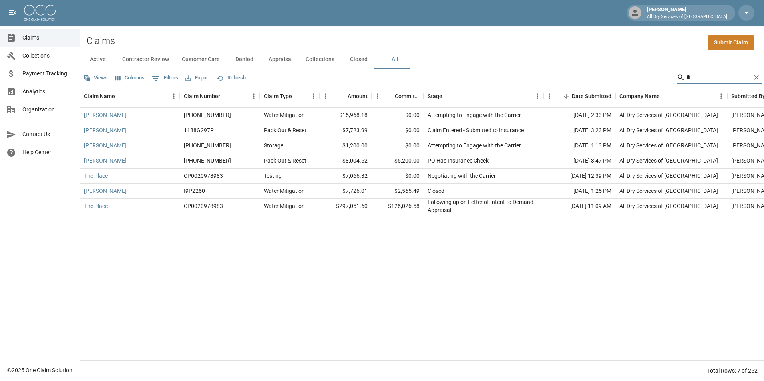 This screenshot has height=381, width=764. I want to click on button: Clear, so click(756, 77).